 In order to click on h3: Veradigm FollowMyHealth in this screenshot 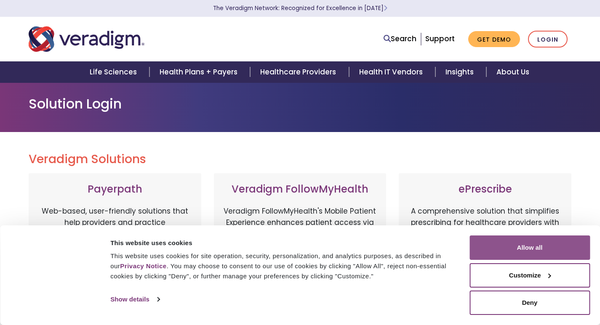, I will do `click(300, 189)`.